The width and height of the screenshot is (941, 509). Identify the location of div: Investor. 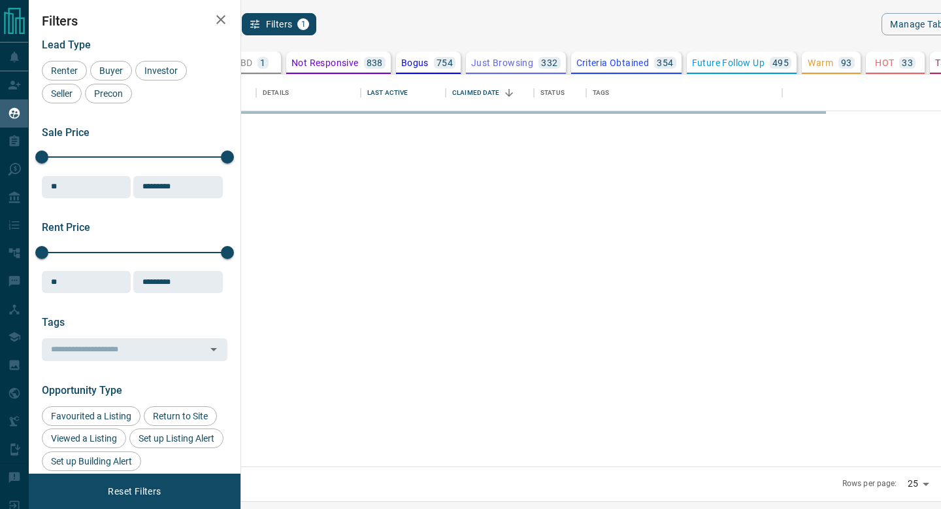
(161, 71).